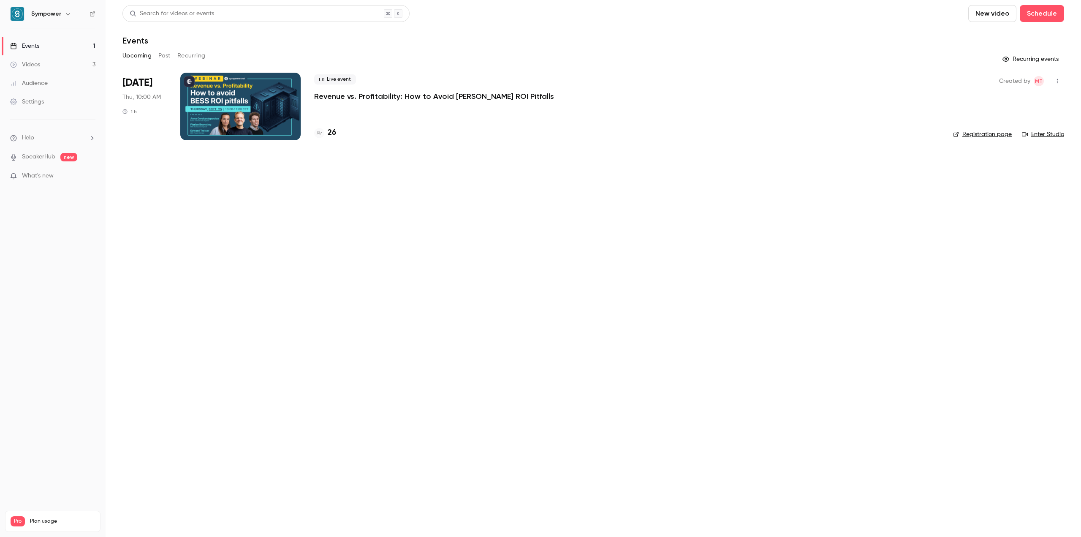 Image resolution: width=1081 pixels, height=537 pixels. Describe the element at coordinates (53, 138) in the screenshot. I see `li: help-dropdown-opener` at that location.